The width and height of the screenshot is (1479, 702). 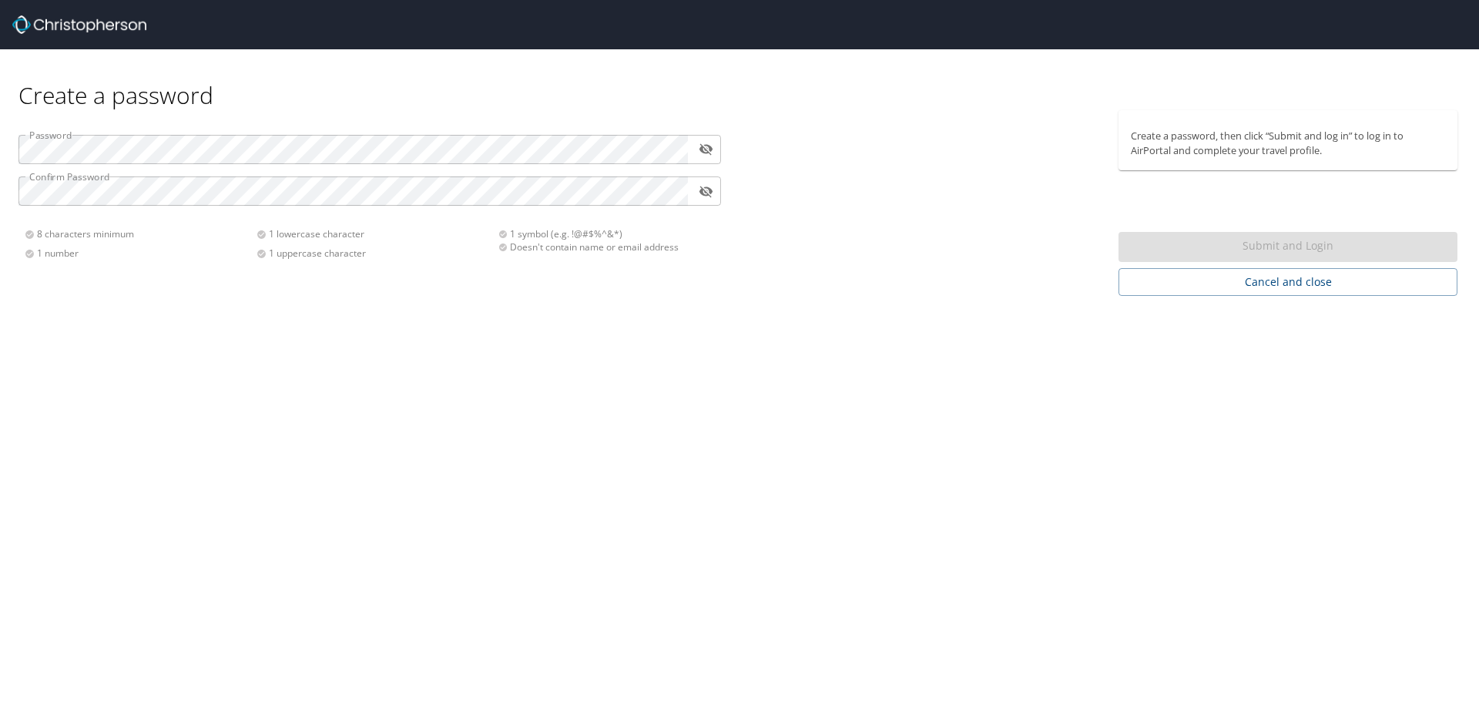 I want to click on div: Doesn't contain name or email address, so click(x=605, y=246).